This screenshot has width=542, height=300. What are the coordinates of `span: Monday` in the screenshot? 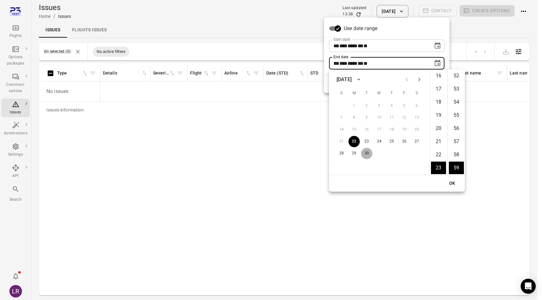 It's located at (354, 93).